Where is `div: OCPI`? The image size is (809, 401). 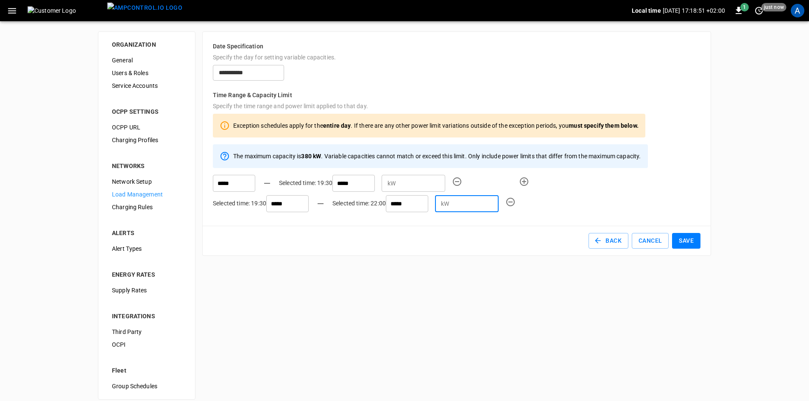
div: OCPI is located at coordinates (147, 344).